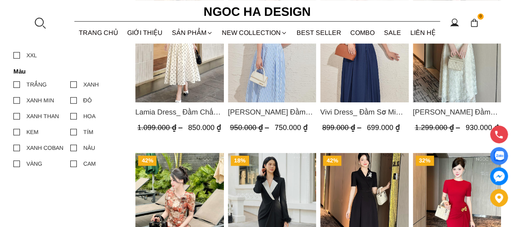 Image resolution: width=514 pixels, height=227 pixels. What do you see at coordinates (343, 128) in the screenshot?
I see `span: 899.000 ₫` at bounding box center [343, 128].